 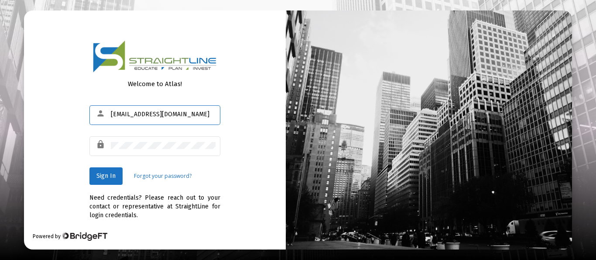 What do you see at coordinates (163, 114) in the screenshot?
I see `input: Email or Username` at bounding box center [163, 114].